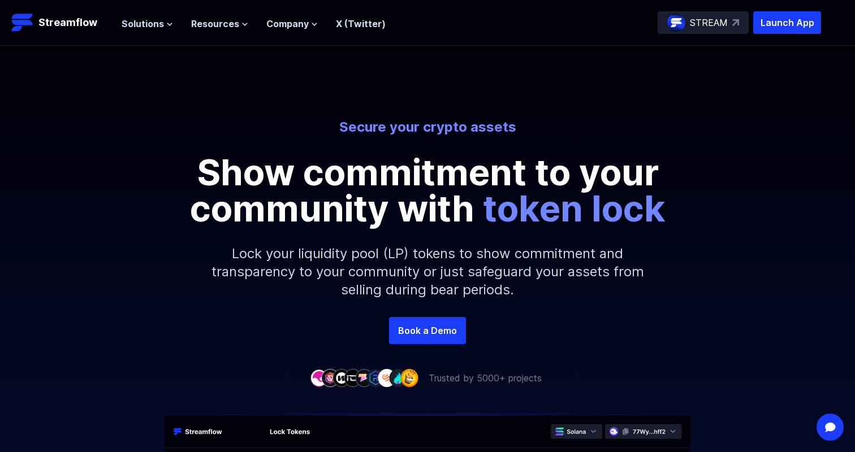 The image size is (855, 452). I want to click on p: Show commitment to your community with, so click(427, 190).